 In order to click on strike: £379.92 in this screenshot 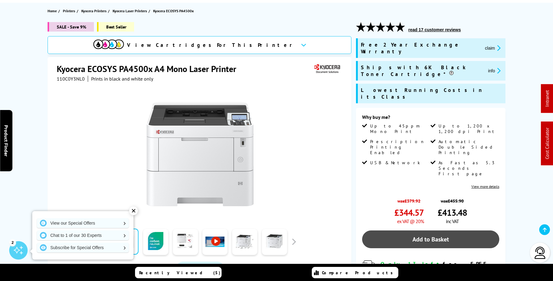, I will do `click(413, 201)`.